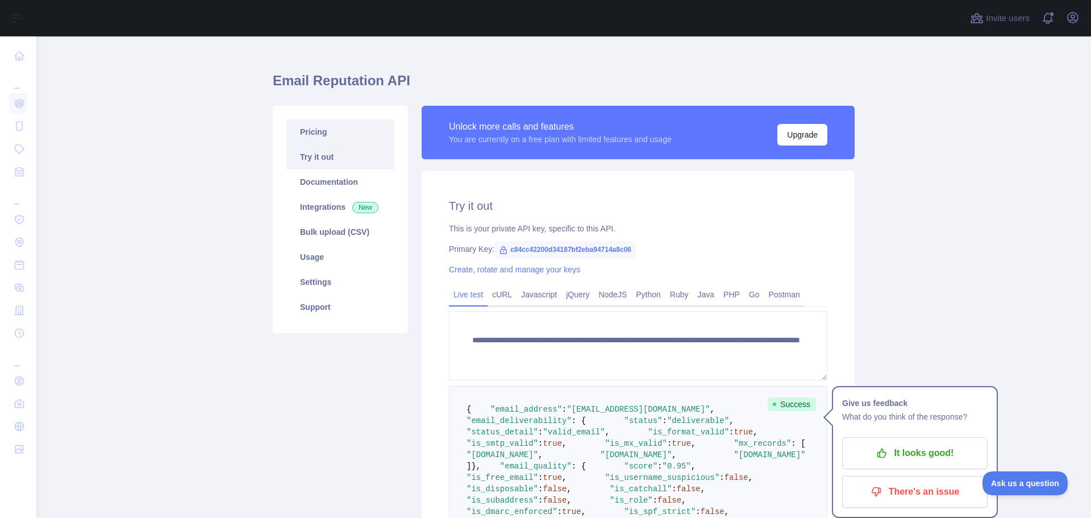 The width and height of the screenshot is (1091, 518). I want to click on a: Javascript, so click(539, 294).